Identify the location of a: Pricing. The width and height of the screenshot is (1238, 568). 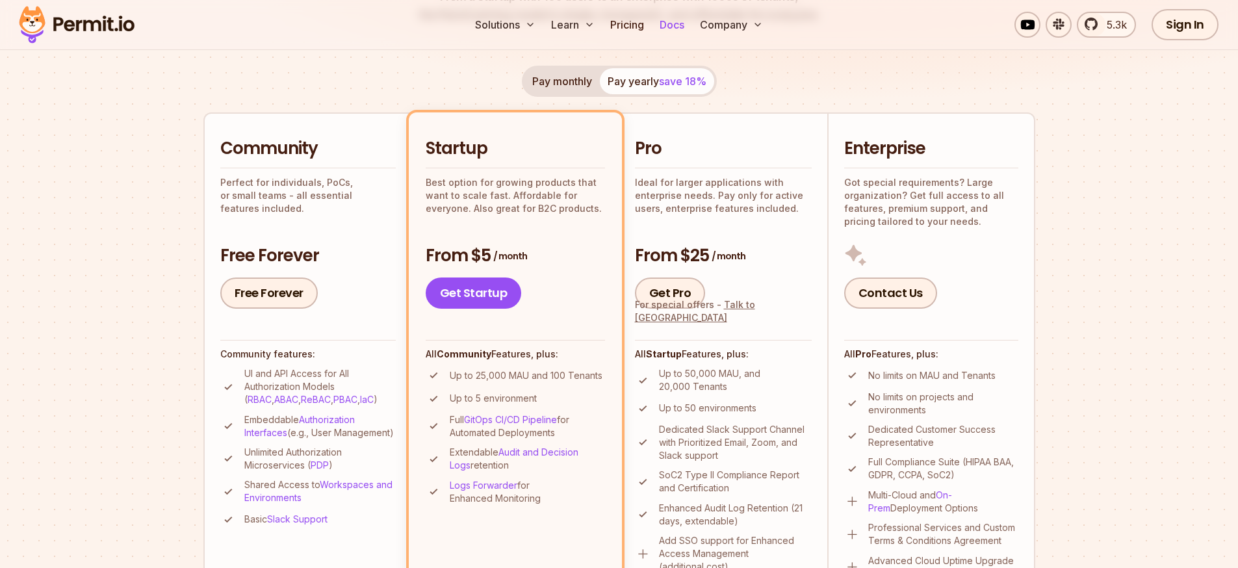
(627, 25).